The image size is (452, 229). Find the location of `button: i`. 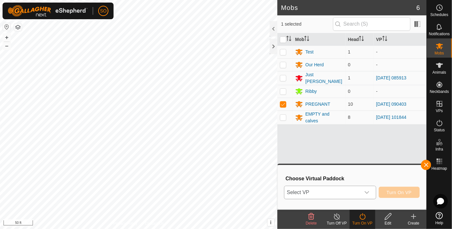

button: i is located at coordinates (271, 222).